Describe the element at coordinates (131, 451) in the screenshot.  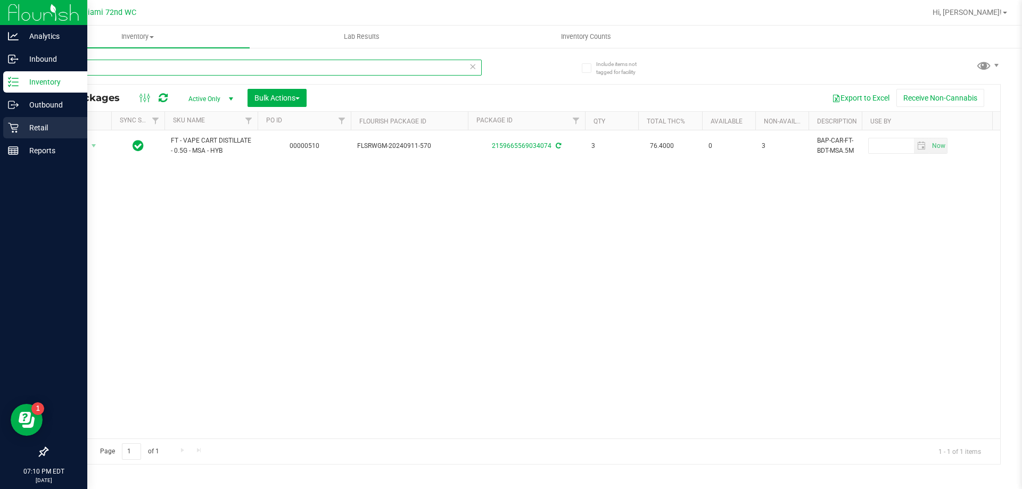
I see `input: 1` at that location.